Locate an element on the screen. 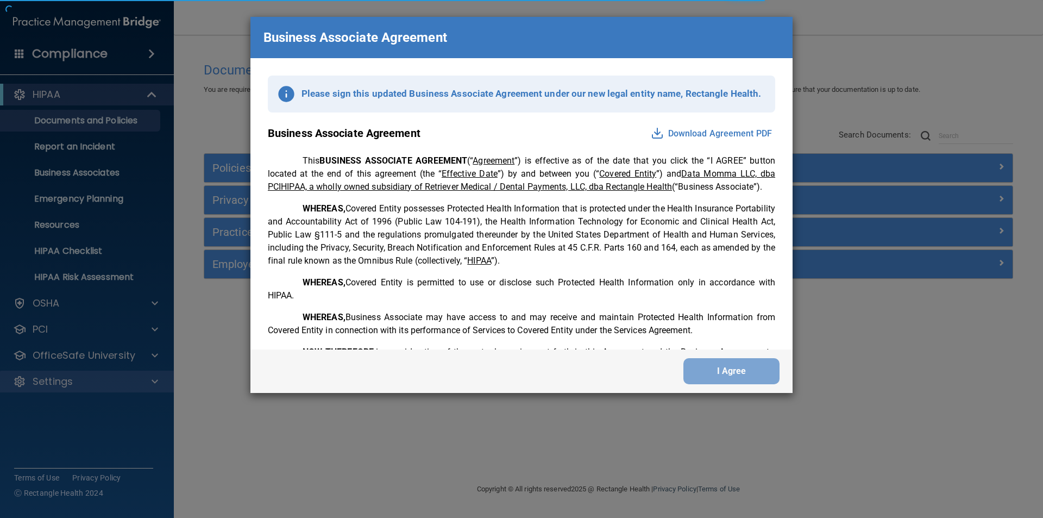 The width and height of the screenshot is (1043, 518). button: I Agree is located at coordinates (731, 371).